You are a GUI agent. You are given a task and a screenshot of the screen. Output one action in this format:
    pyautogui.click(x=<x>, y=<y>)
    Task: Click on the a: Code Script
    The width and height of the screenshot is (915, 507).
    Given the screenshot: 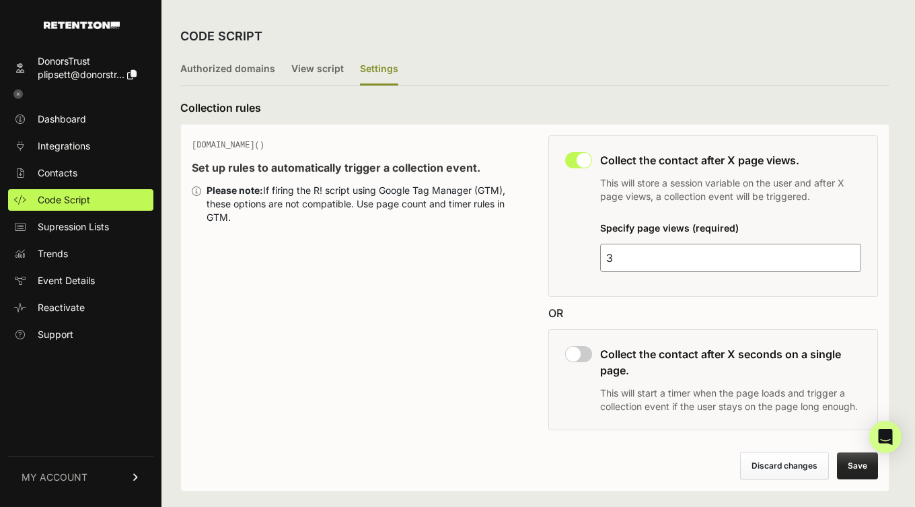 What is the action you would take?
    pyautogui.click(x=81, y=200)
    